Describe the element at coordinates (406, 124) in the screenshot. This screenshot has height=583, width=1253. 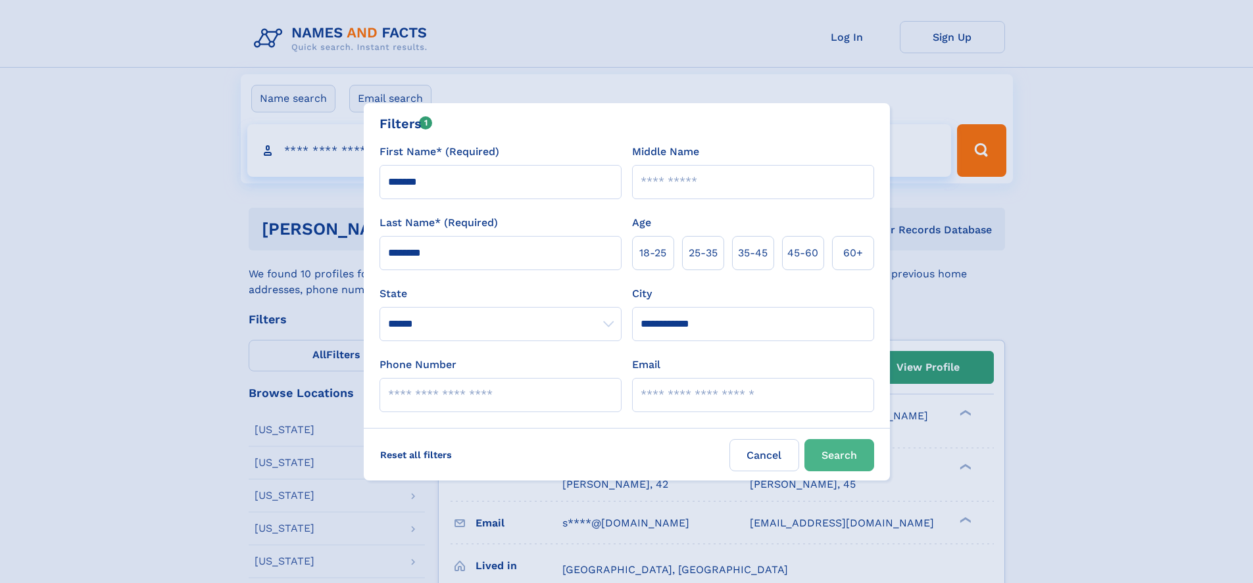
I see `div: Filters` at that location.